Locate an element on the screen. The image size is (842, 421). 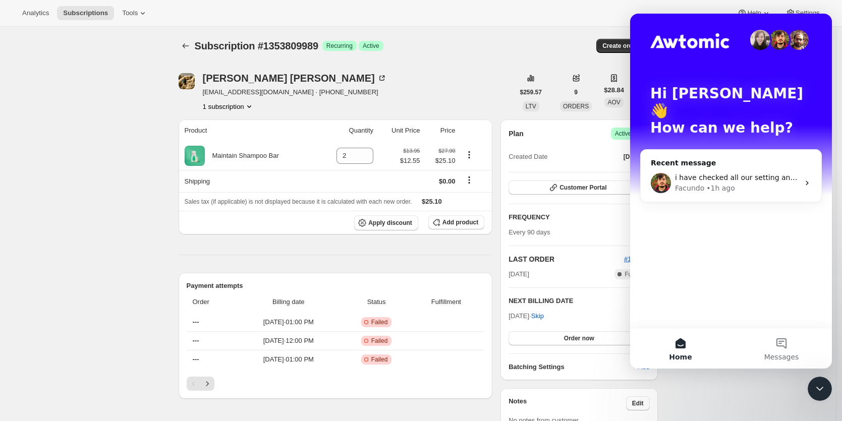
h6: Batching Settings is located at coordinates (573, 367).